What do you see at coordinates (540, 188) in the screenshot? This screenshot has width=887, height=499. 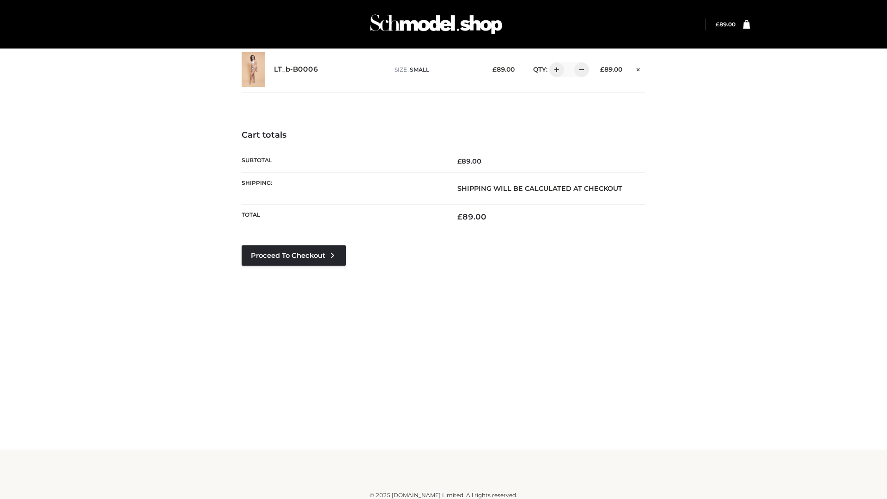 I see `strong: Shipping will be calculated at checkout` at bounding box center [540, 188].